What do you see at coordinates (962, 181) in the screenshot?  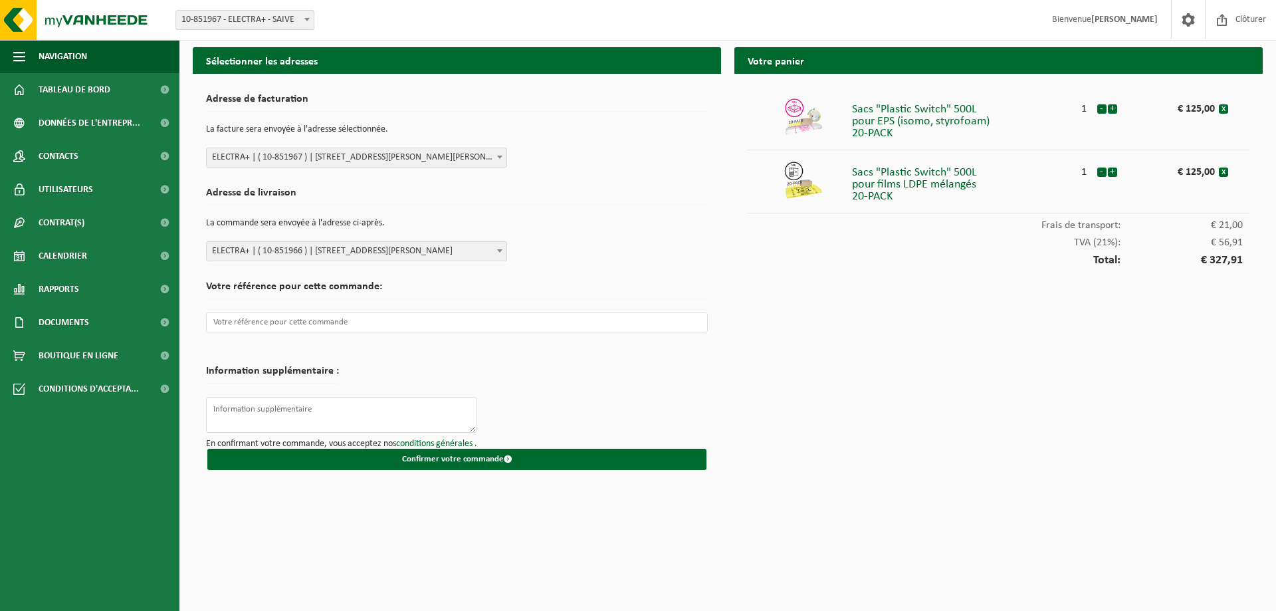 I see `div: Sacs "Plastic Switch" 500L pour films LDPE mélangés 20-PACK` at bounding box center [962, 181].